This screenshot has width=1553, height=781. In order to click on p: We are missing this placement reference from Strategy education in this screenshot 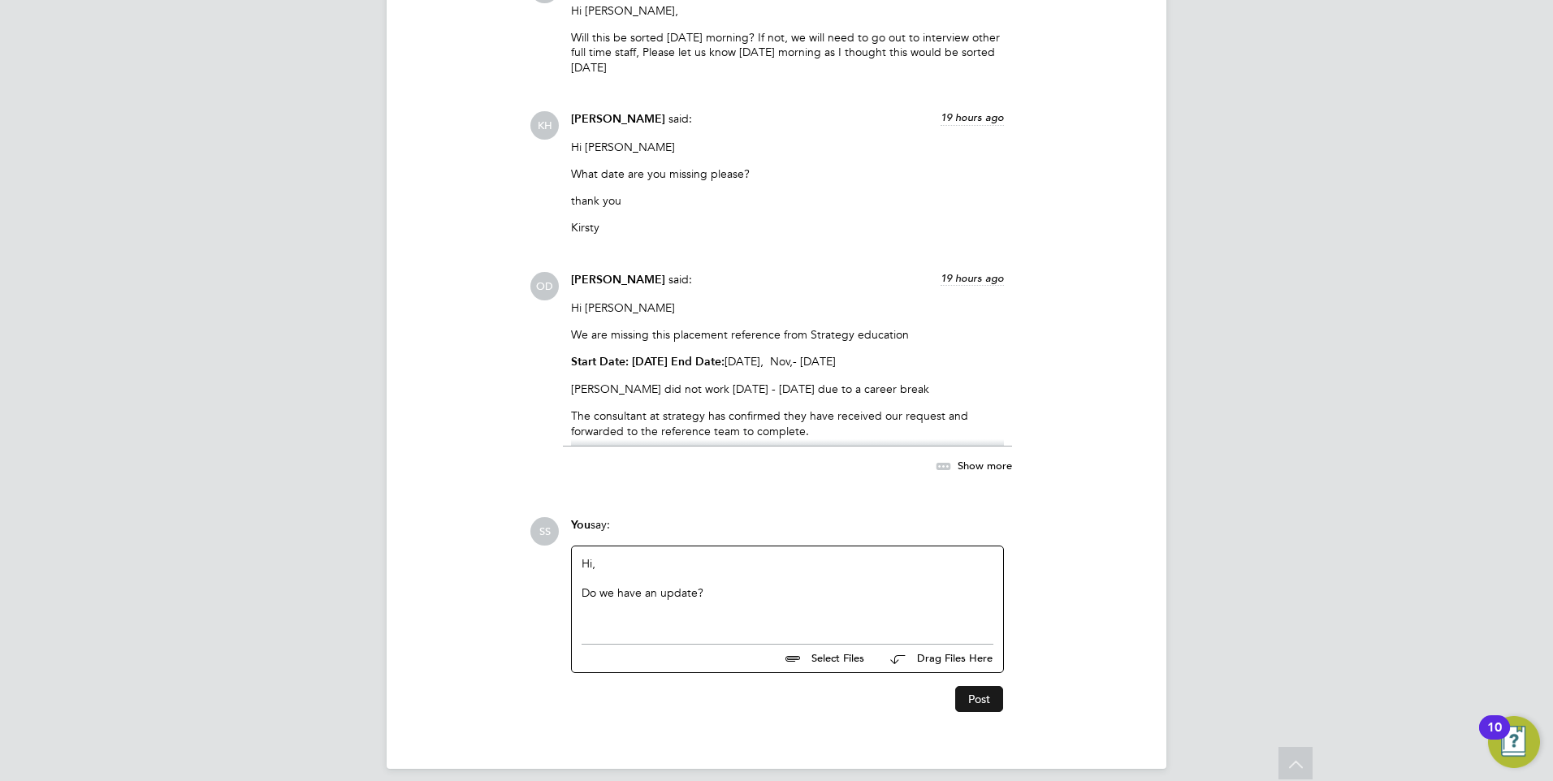, I will do `click(787, 335)`.